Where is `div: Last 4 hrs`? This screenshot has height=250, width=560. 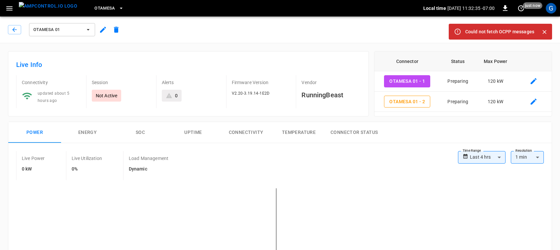
div: Last 4 hrs is located at coordinates (487, 157).